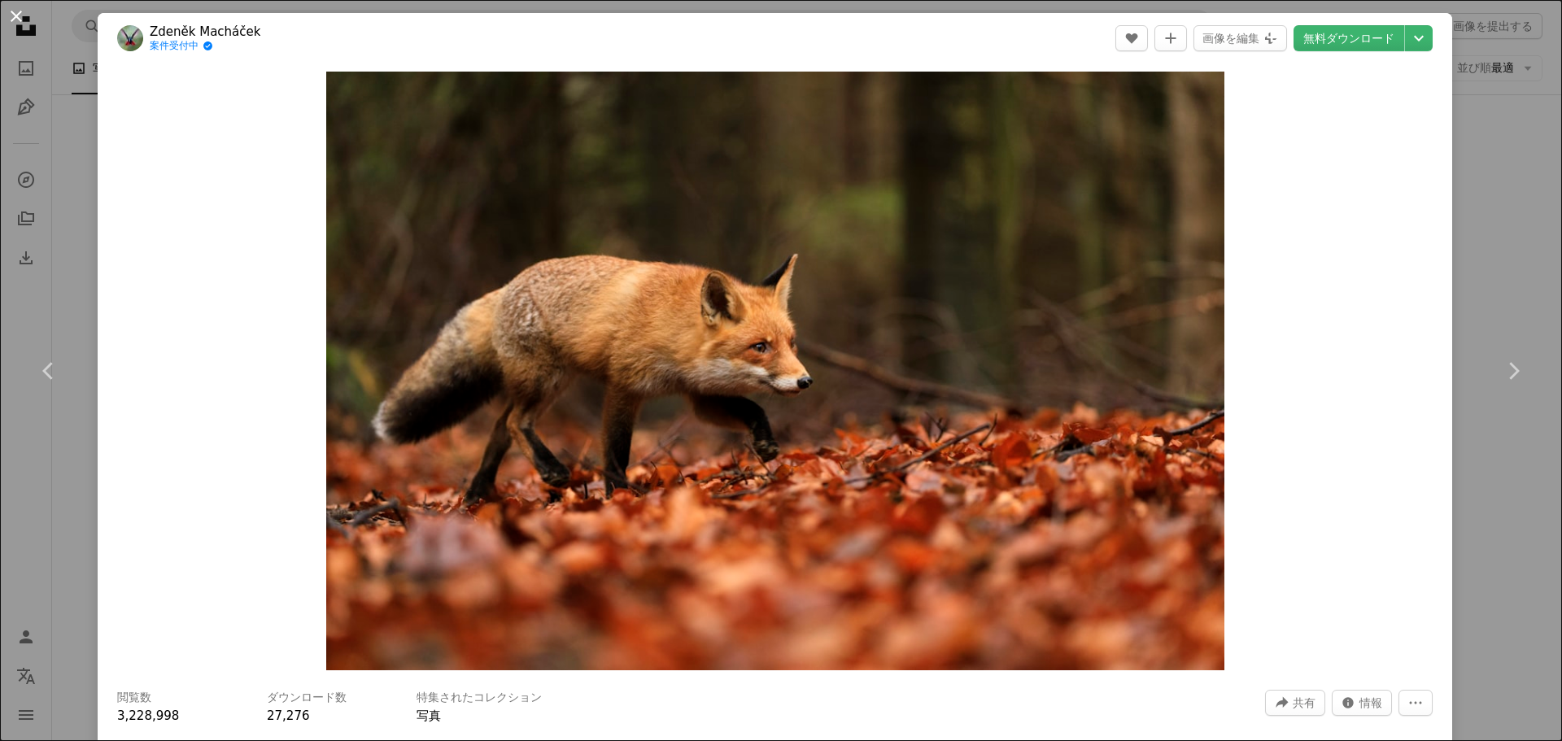  Describe the element at coordinates (775, 371) in the screenshot. I see `img: 枯れ葉の上を歩く茶色のキツネ` at that location.